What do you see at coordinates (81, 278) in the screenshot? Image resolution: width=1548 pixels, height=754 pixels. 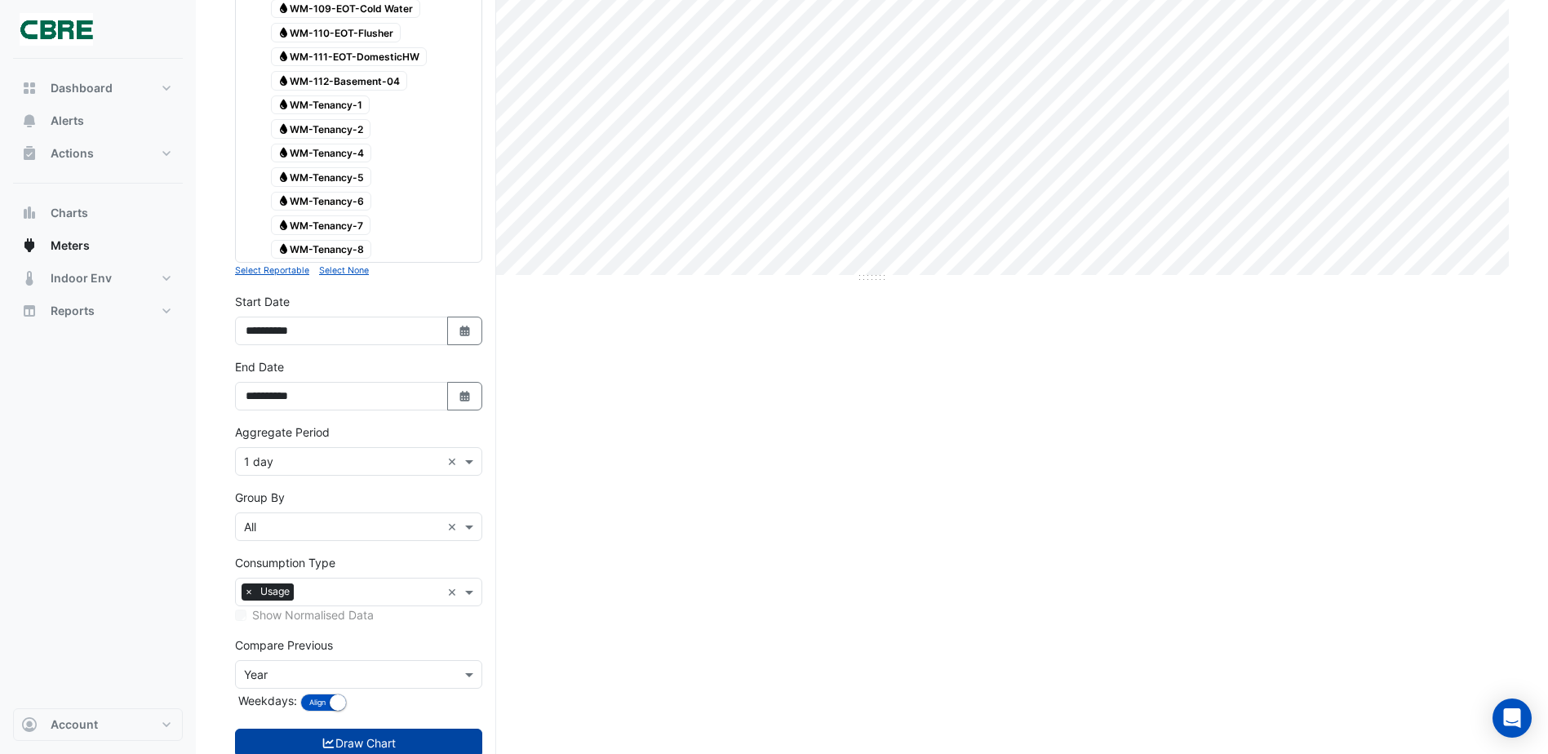 I see `span: Indoor Env` at bounding box center [81, 278].